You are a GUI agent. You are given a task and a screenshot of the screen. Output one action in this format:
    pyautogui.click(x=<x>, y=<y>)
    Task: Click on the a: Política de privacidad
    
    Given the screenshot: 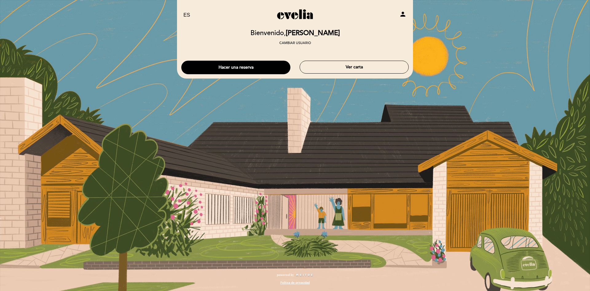 What is the action you would take?
    pyautogui.click(x=295, y=282)
    